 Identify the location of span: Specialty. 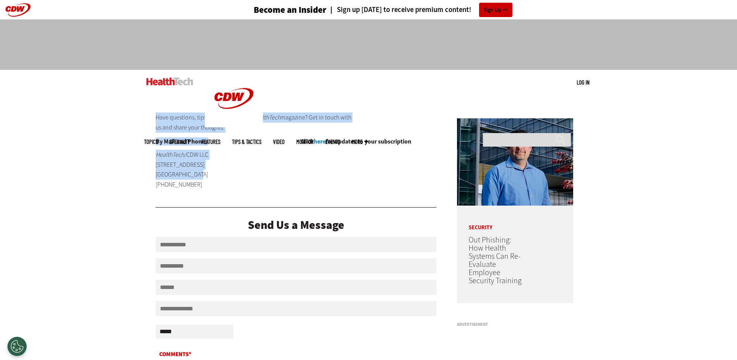
(180, 141).